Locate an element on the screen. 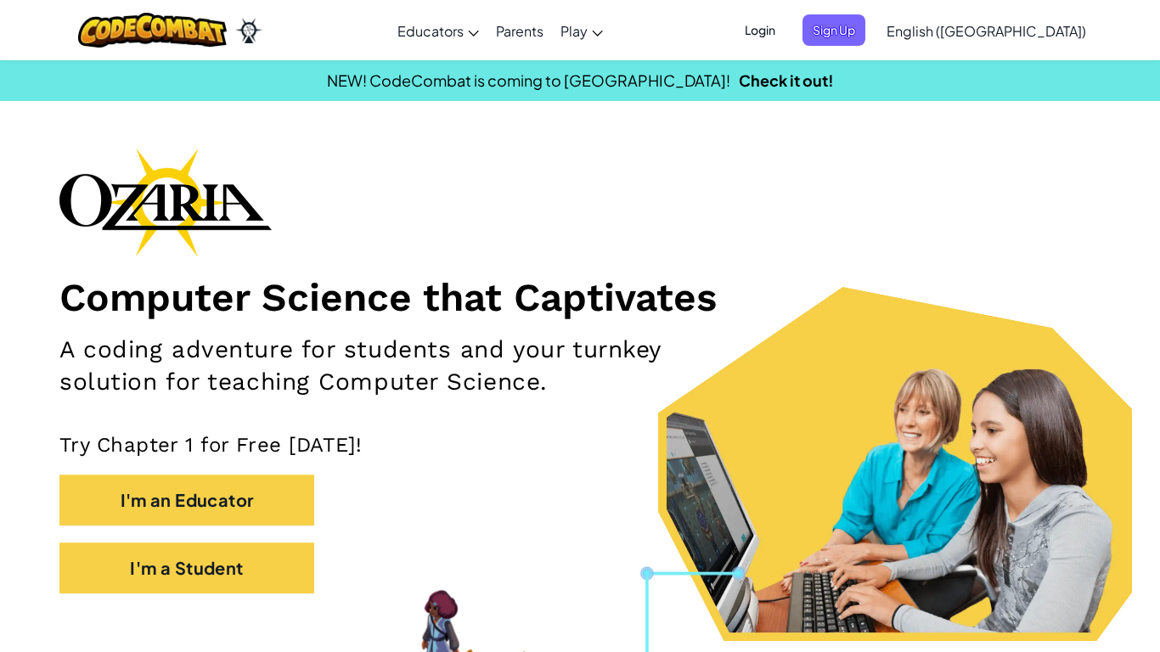 This screenshot has width=1160, height=652. h2: A coding adventure for students and your turnkey solution for teaching Computer Science. is located at coordinates (407, 366).